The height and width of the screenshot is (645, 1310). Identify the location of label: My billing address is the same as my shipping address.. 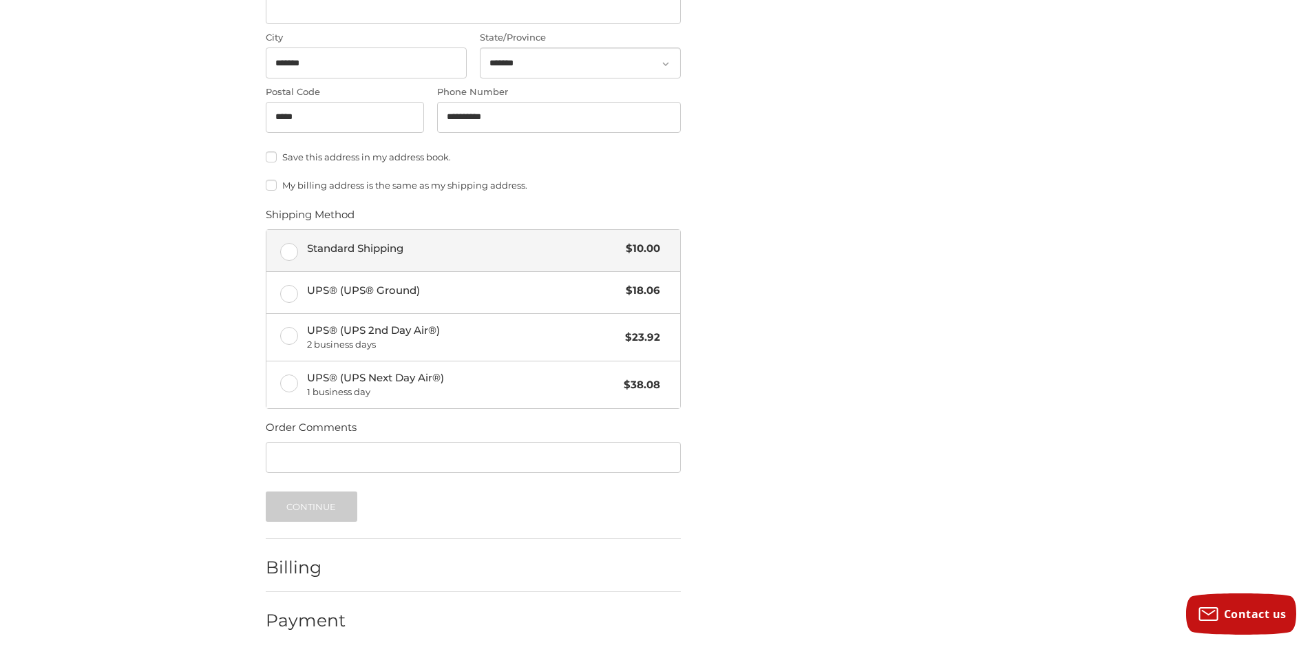
(473, 185).